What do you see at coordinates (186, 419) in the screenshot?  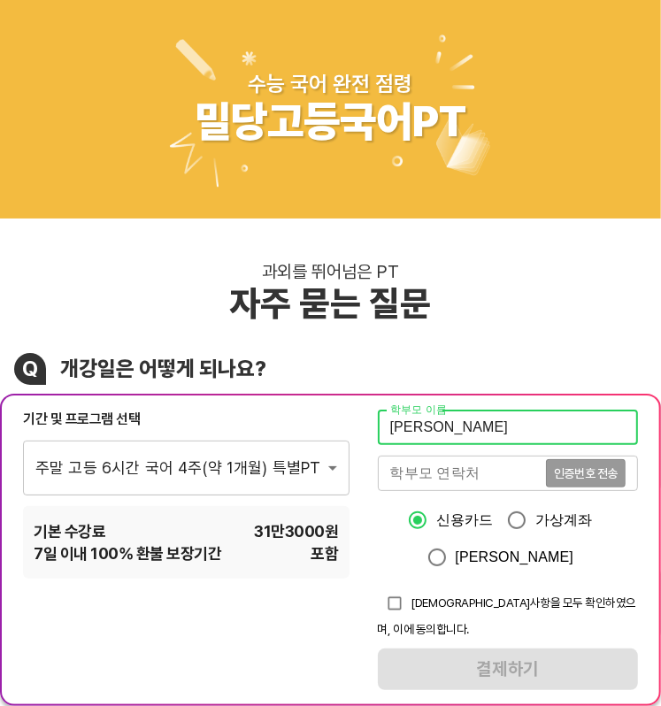 I see `div: 기간 및 프로그램 선택` at bounding box center [186, 419].